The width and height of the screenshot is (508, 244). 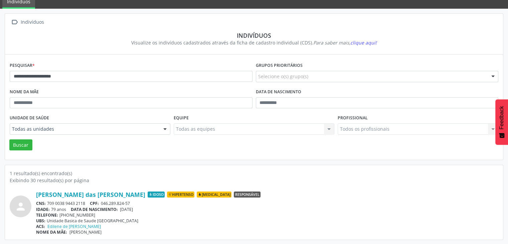 I want to click on label: Data de nascimento, so click(x=278, y=92).